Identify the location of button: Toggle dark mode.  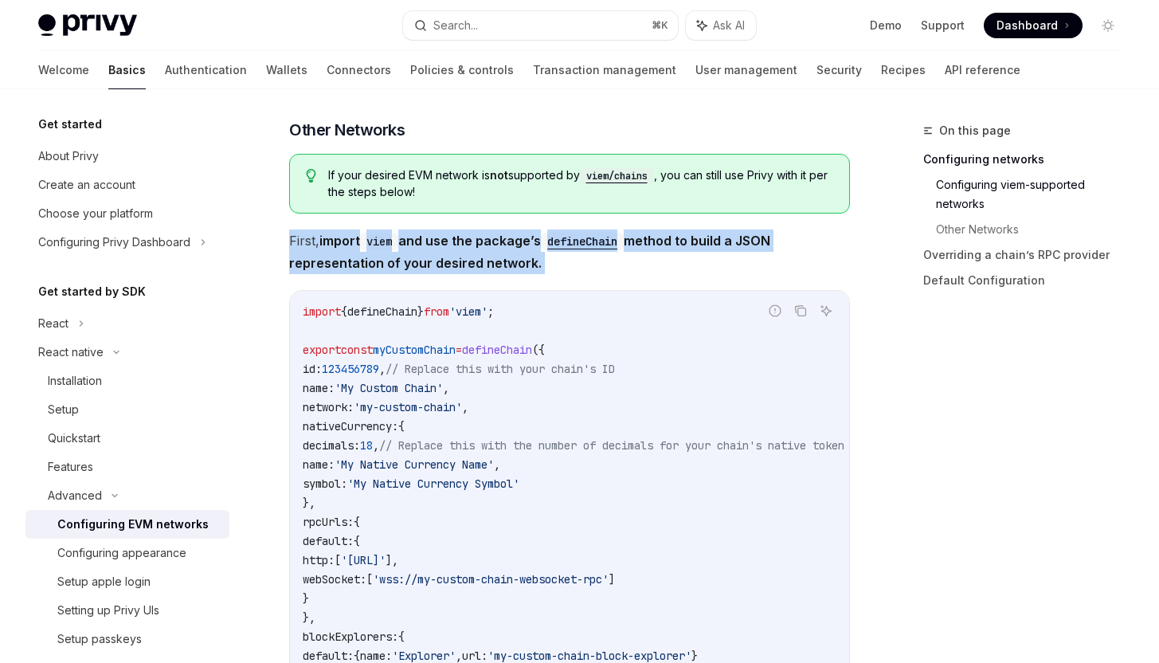
(1108, 25).